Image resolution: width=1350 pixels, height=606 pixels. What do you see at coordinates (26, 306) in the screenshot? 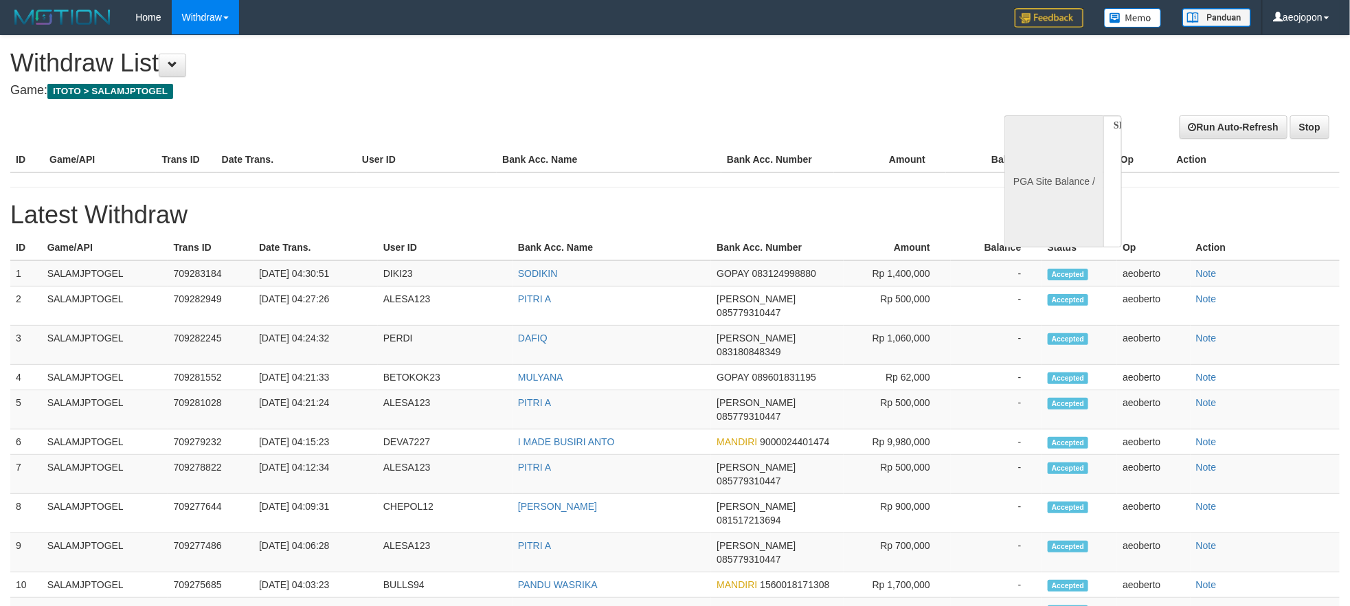
I see `td: 2` at bounding box center [26, 306].